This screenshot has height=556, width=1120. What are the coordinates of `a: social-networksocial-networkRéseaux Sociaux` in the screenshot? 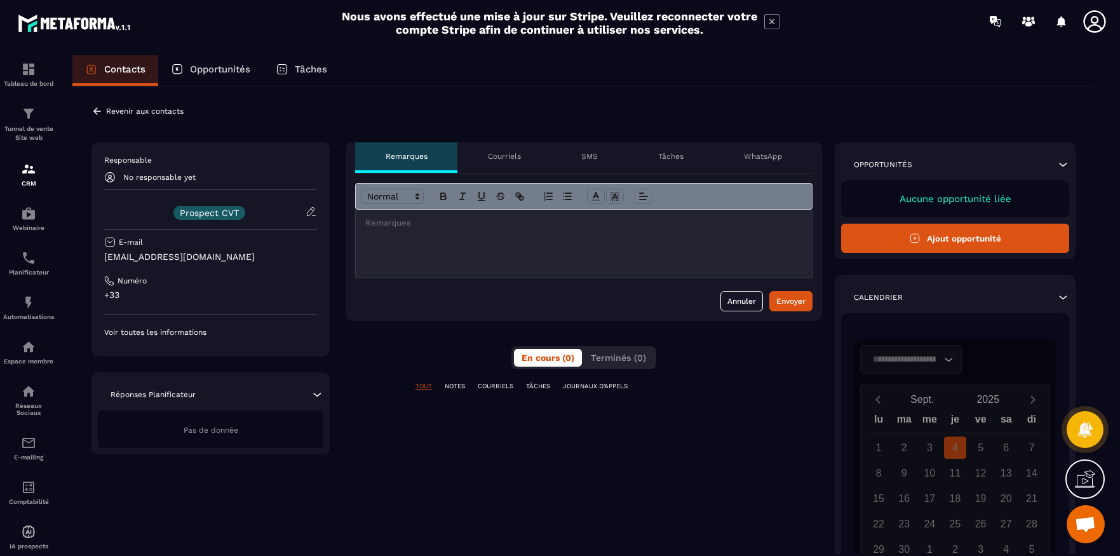 It's located at (29, 400).